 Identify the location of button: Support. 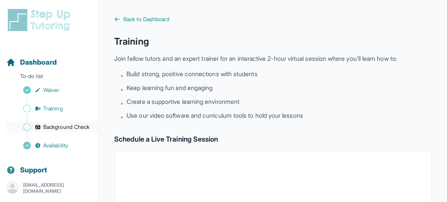
(49, 166).